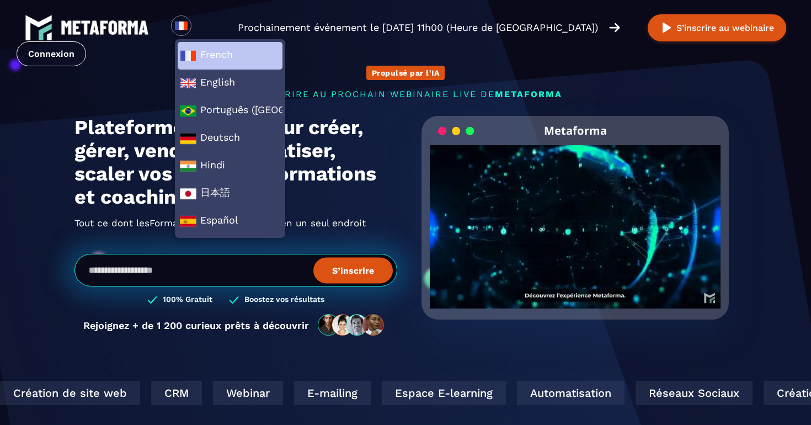 This screenshot has width=811, height=425. I want to click on div: Webinar, so click(219, 393).